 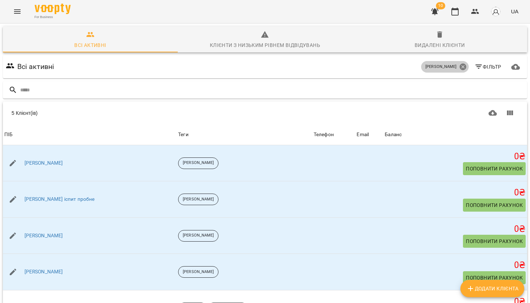 I want to click on span: ПІБ, so click(x=90, y=135).